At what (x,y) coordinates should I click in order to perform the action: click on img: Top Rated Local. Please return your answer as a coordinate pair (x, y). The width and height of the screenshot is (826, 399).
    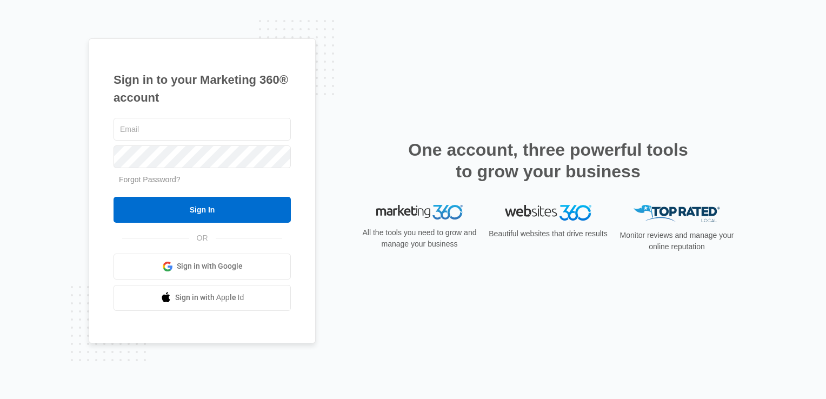
    Looking at the image, I should click on (677, 214).